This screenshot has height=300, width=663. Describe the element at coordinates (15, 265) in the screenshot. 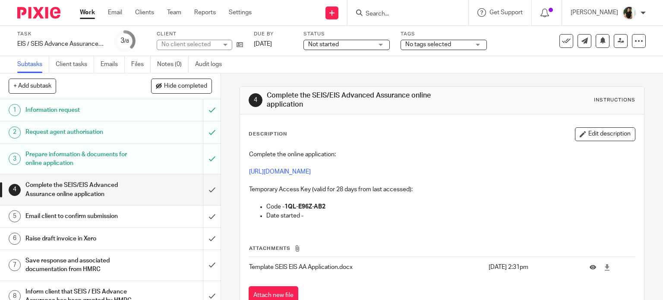

I see `div: 7` at that location.